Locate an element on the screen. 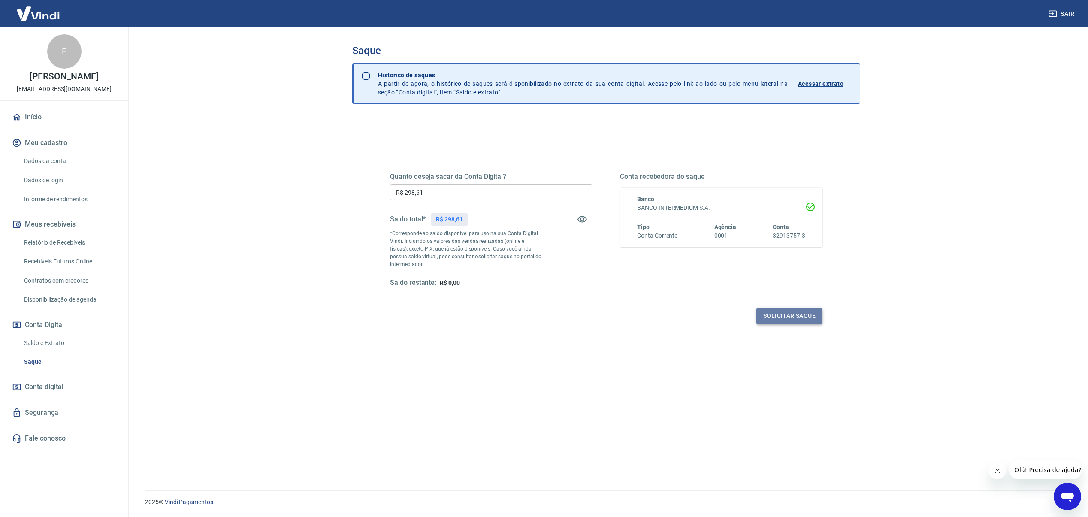  p: Histórico de saques is located at coordinates (582, 75).